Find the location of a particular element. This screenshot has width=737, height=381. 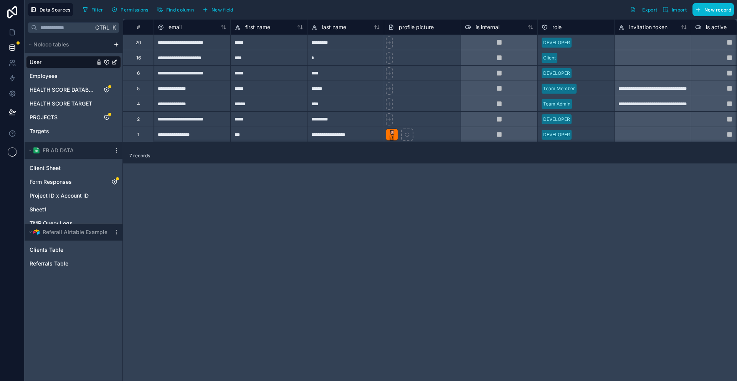

div: 4 is located at coordinates (139, 104).